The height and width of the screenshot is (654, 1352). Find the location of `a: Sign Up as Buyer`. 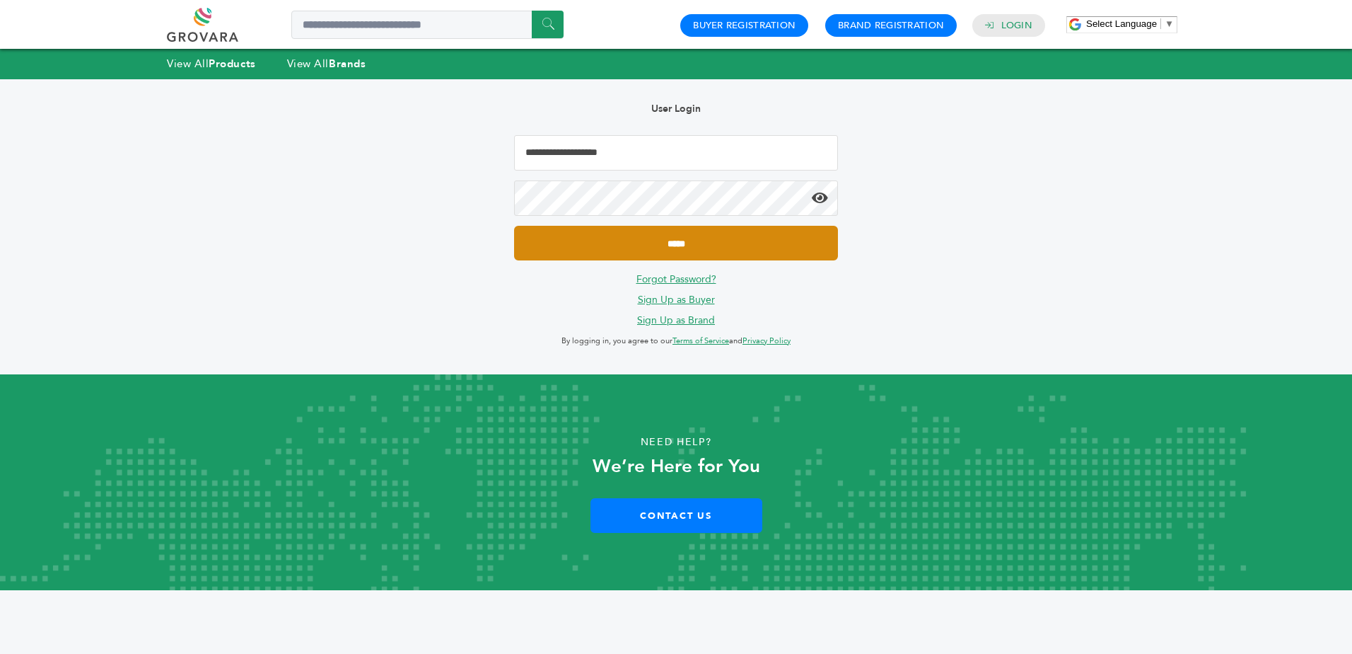

a: Sign Up as Buyer is located at coordinates (676, 299).